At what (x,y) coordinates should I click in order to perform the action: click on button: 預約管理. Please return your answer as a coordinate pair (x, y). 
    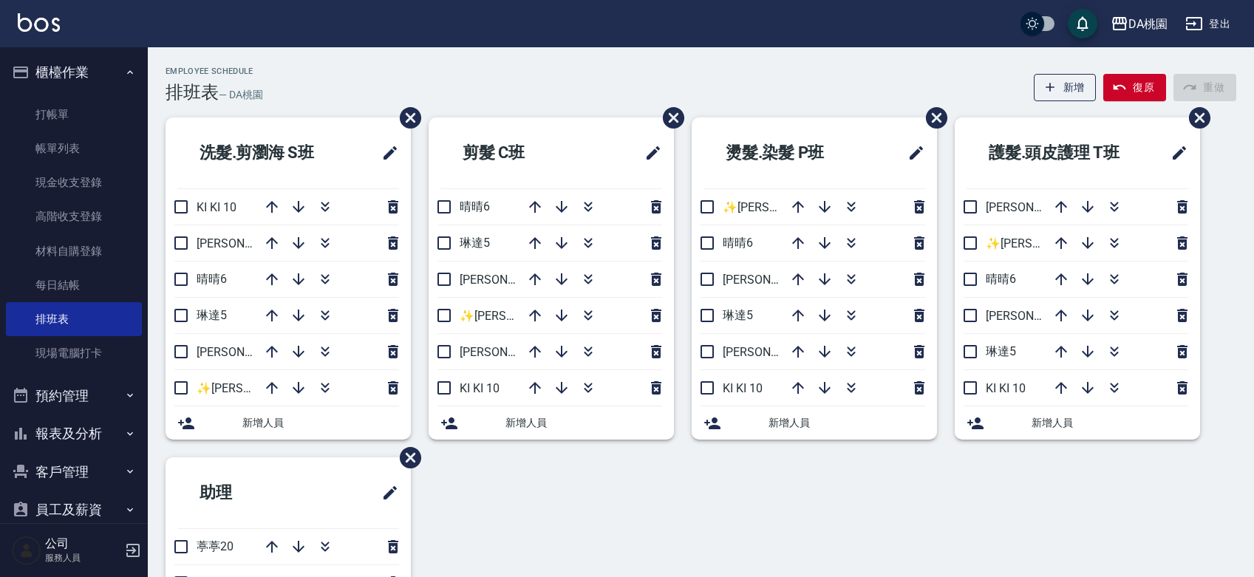
    Looking at the image, I should click on (74, 396).